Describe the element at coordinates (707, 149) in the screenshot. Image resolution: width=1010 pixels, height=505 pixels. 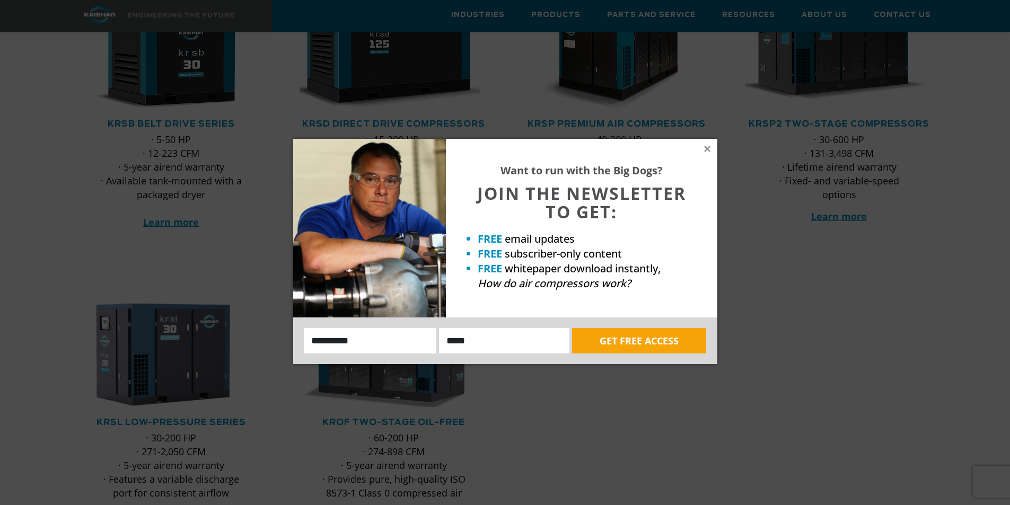
I see `button: Close` at that location.